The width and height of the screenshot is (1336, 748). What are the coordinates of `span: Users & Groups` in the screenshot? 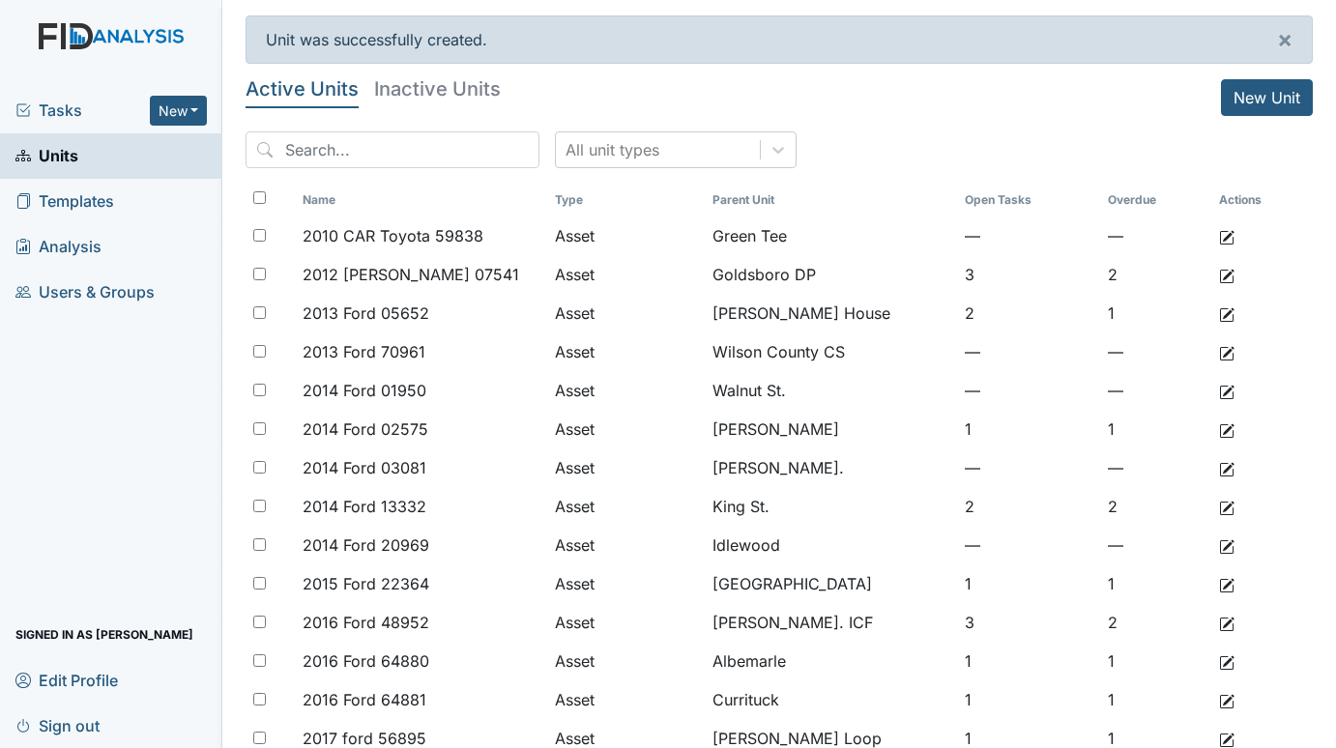 It's located at (85, 292).